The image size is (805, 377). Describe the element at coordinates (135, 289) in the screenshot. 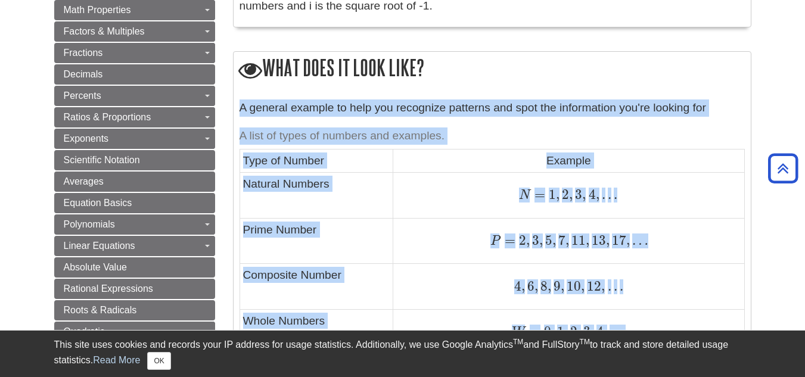

I see `a: Rational Expressions` at that location.